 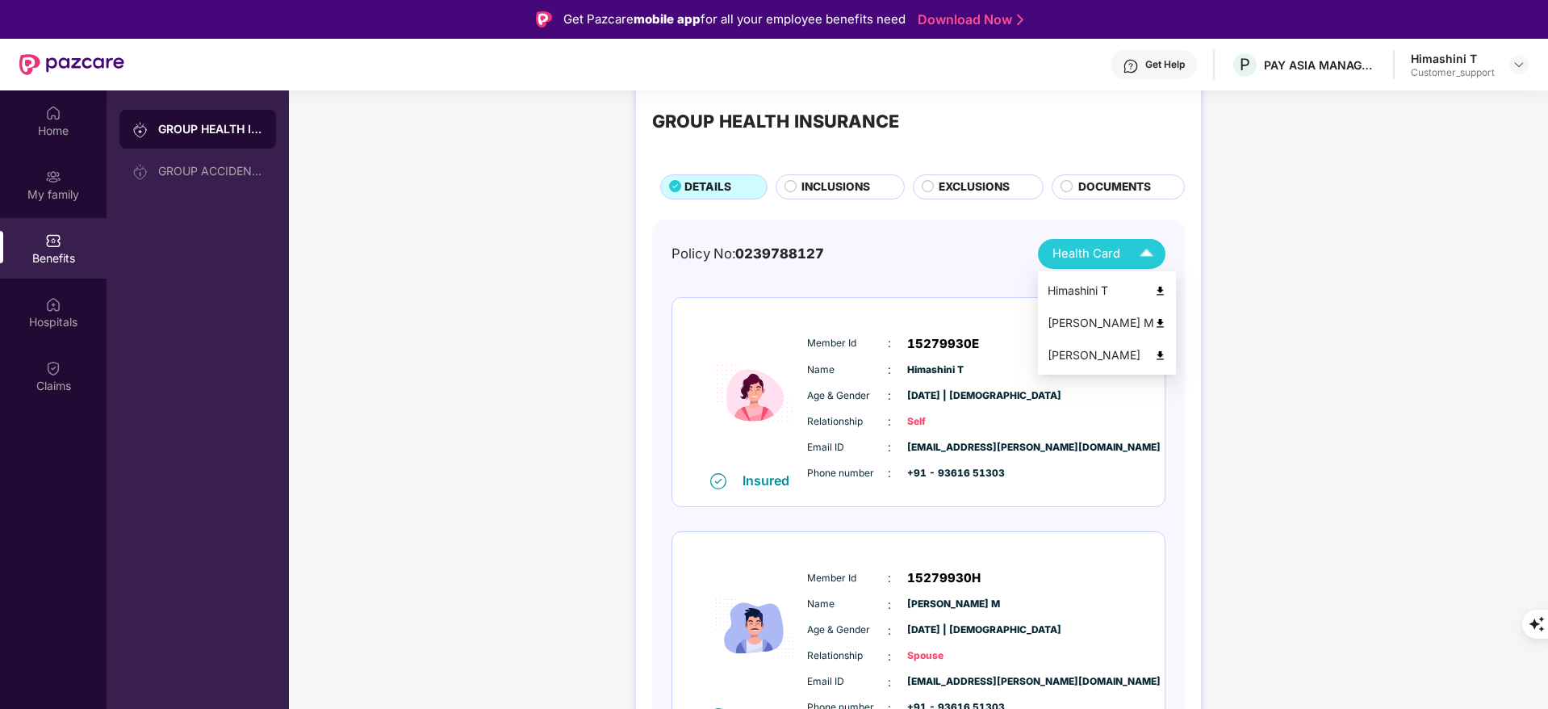 What do you see at coordinates (835, 187) in the screenshot?
I see `span: INCLUSIONS` at bounding box center [835, 187].